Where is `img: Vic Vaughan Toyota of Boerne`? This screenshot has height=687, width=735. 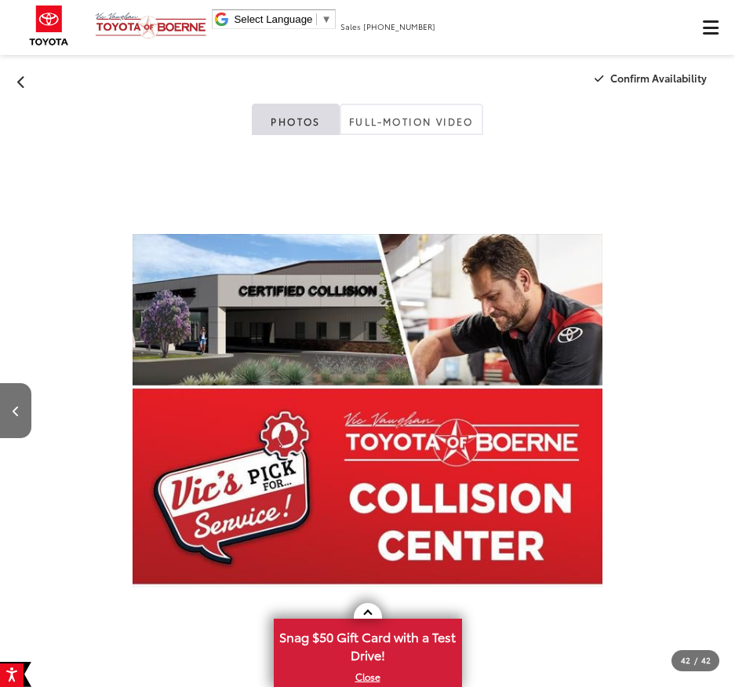
img: Vic Vaughan Toyota of Boerne is located at coordinates (151, 25).